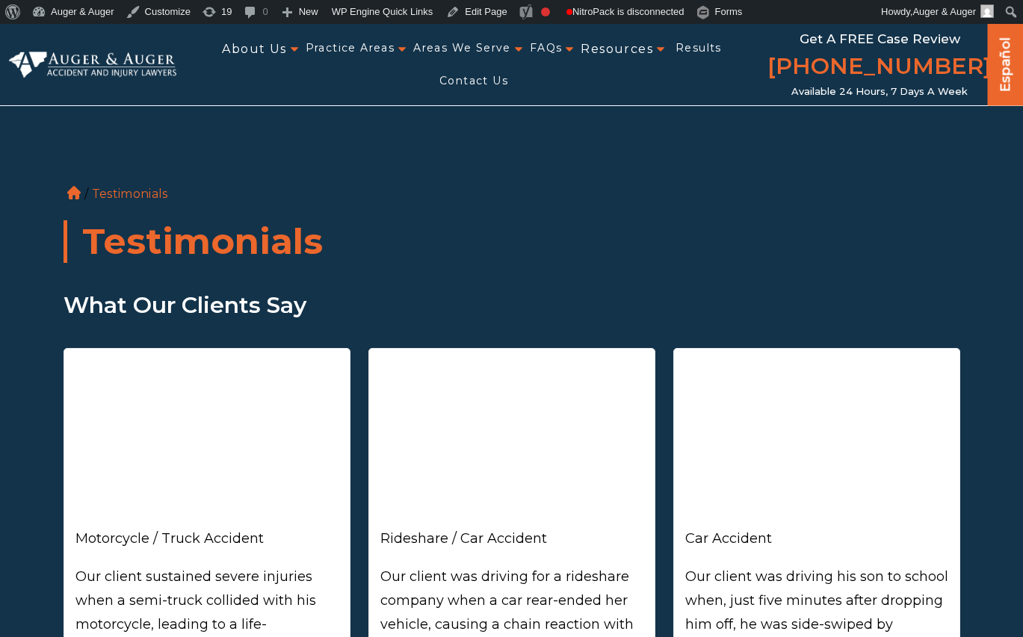 The image size is (1023, 637). I want to click on div: Car Accident, so click(816, 539).